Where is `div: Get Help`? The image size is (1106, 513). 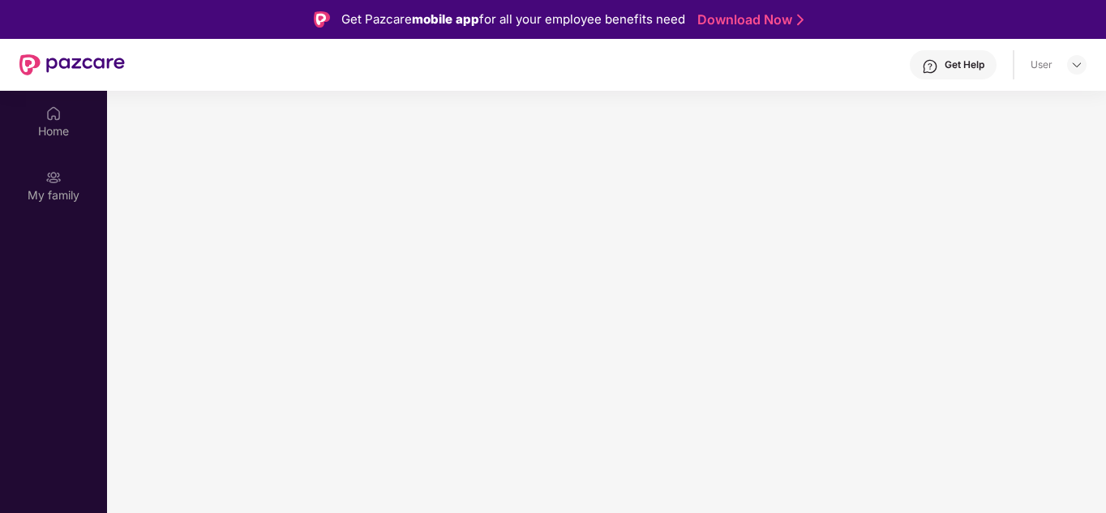 div: Get Help is located at coordinates (964, 65).